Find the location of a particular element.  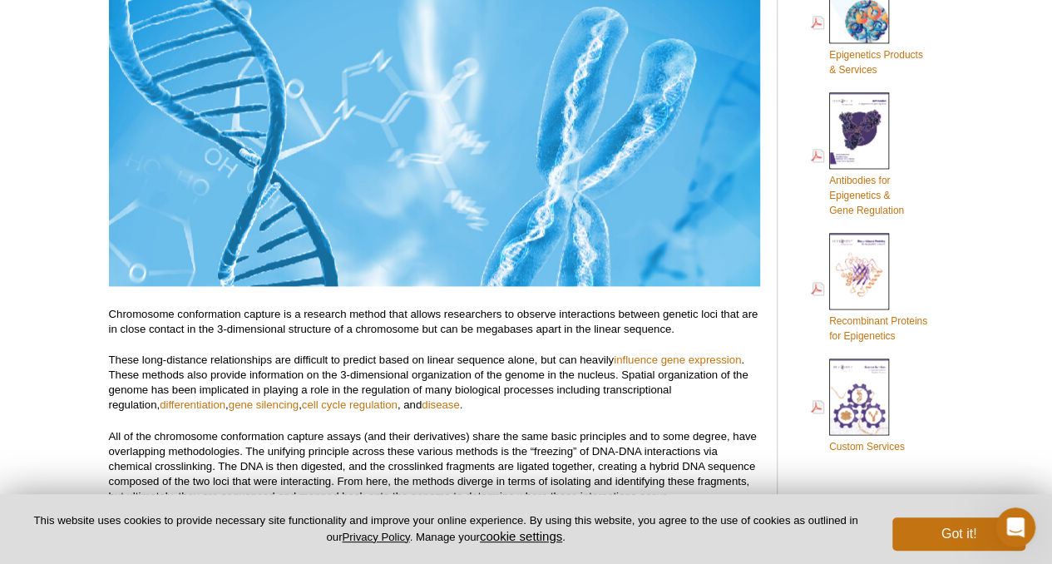

p: This website uses cookies to provide necessary site functionality and improve your online experie... is located at coordinates (446, 529).